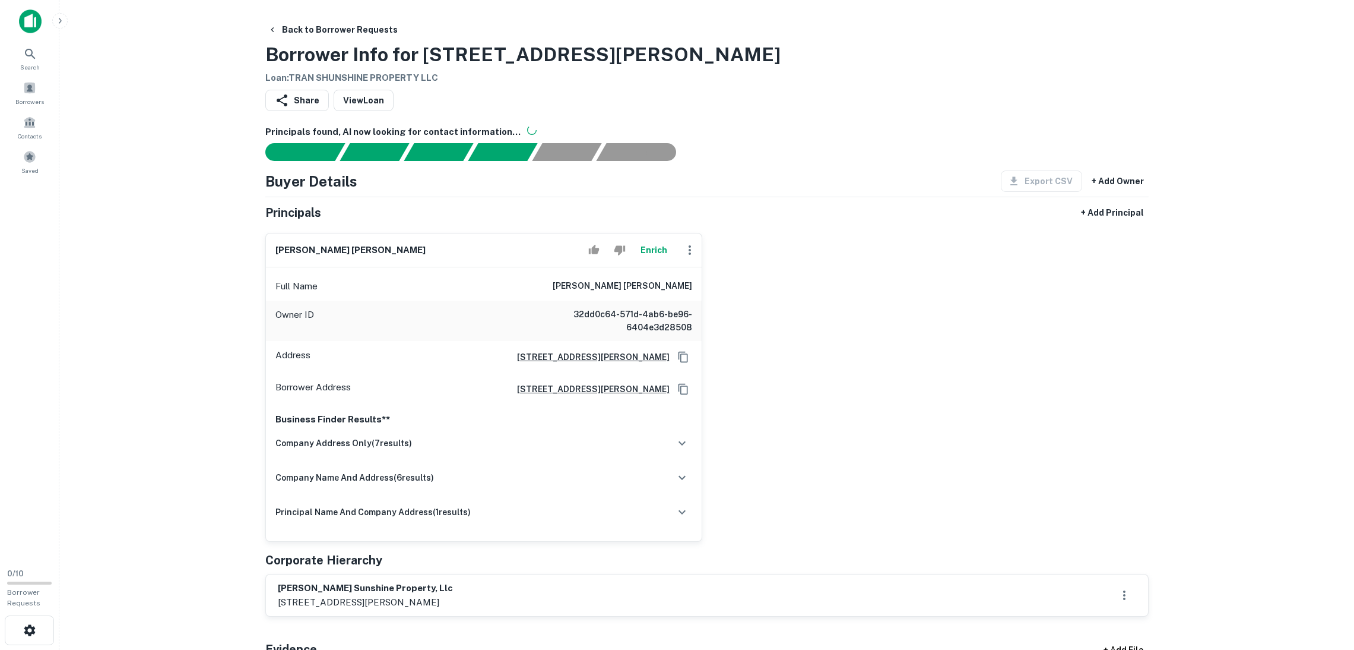 The image size is (1354, 650). What do you see at coordinates (311, 181) in the screenshot?
I see `h4: Buyer Details` at bounding box center [311, 181].